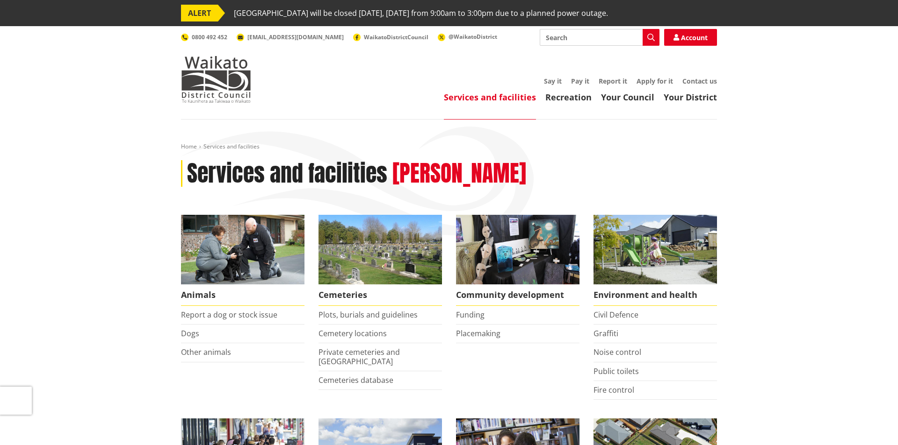 The image size is (898, 445). Describe the element at coordinates (616, 372) in the screenshot. I see `a: Public toilets` at that location.